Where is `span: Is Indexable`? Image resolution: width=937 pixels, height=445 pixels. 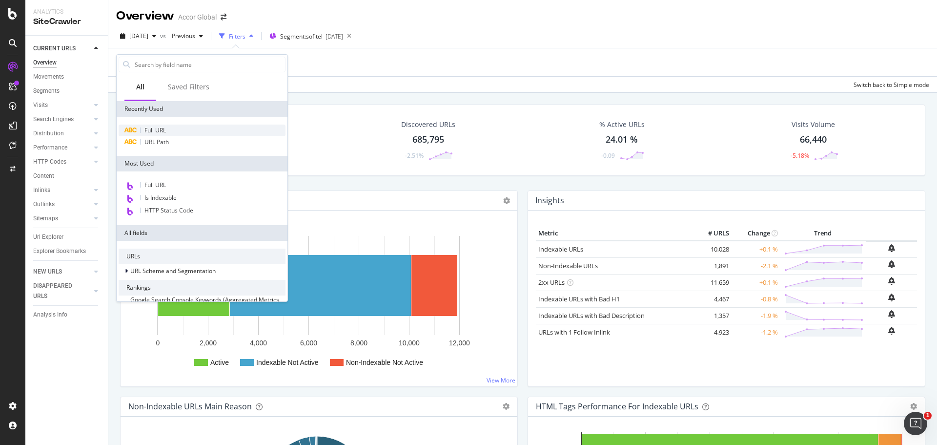 span: Is Indexable is located at coordinates (161, 197).